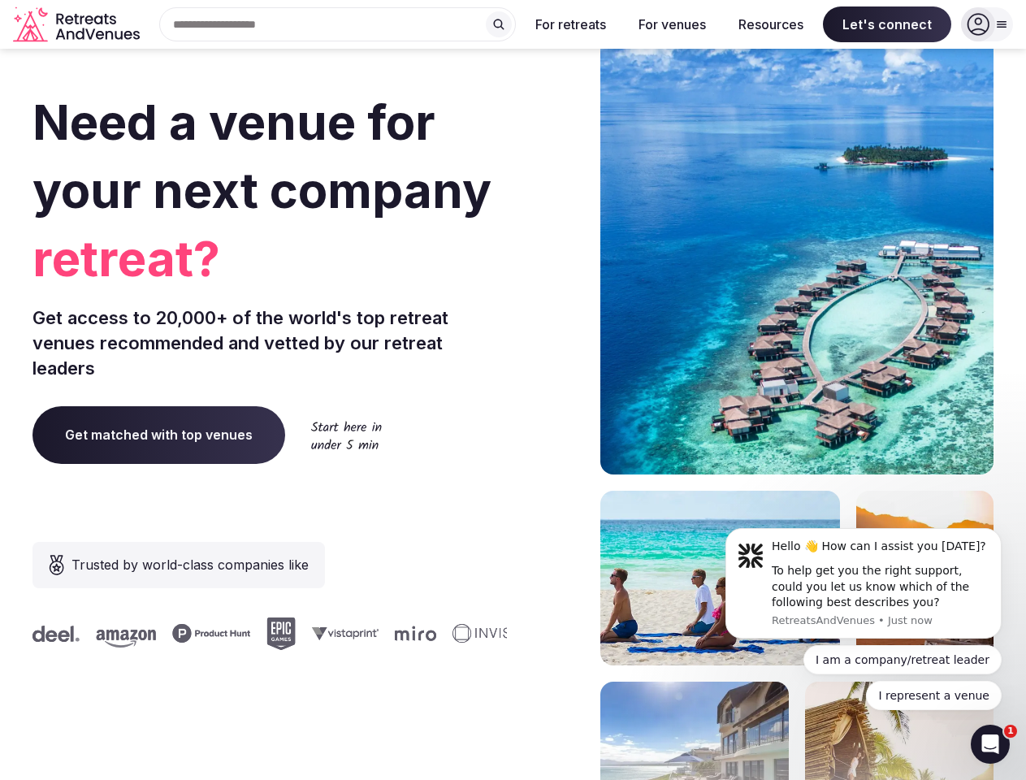  I want to click on svg: Retreats and Venues company logo, so click(78, 24).